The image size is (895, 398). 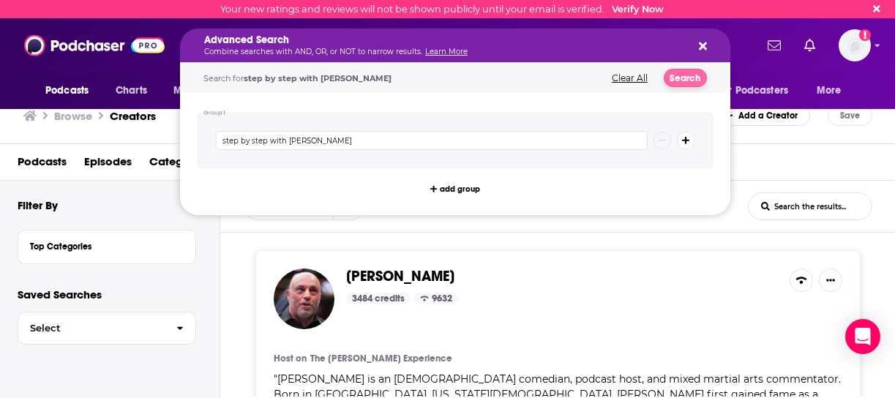 What do you see at coordinates (753, 91) in the screenshot?
I see `span: For Podcasters` at bounding box center [753, 91].